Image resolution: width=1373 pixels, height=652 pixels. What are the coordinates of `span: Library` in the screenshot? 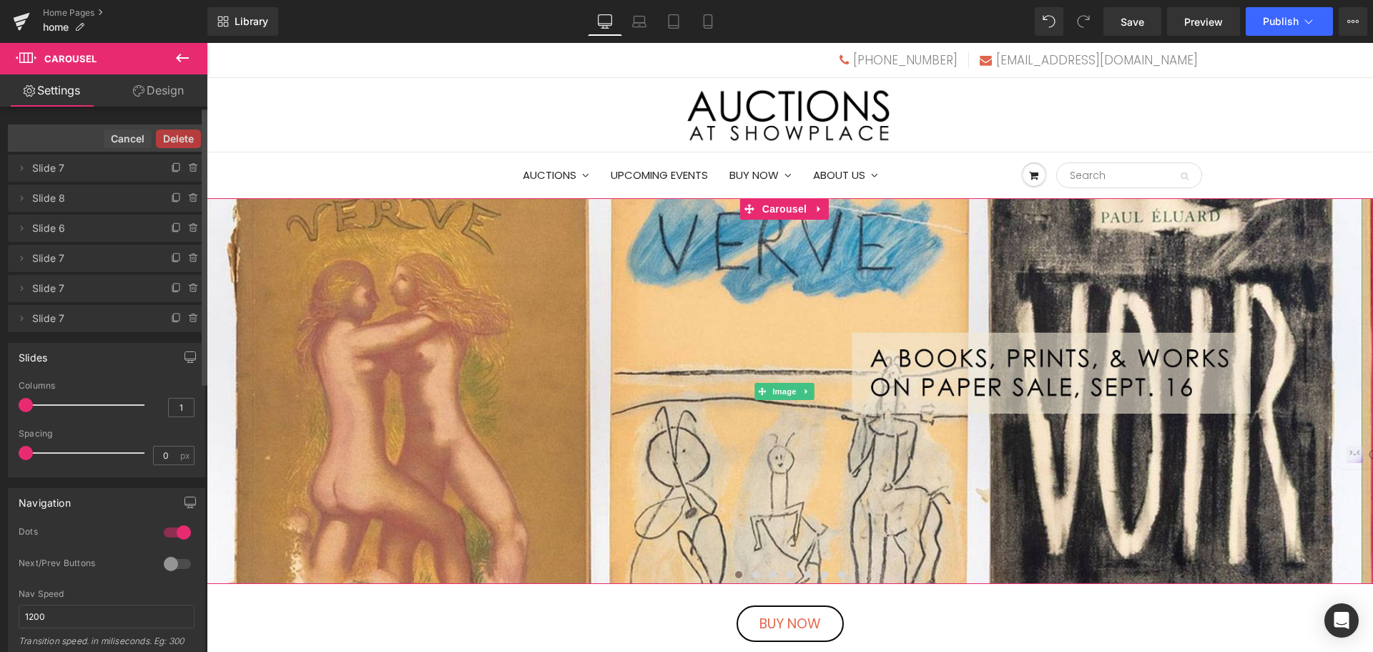 It's located at (251, 21).